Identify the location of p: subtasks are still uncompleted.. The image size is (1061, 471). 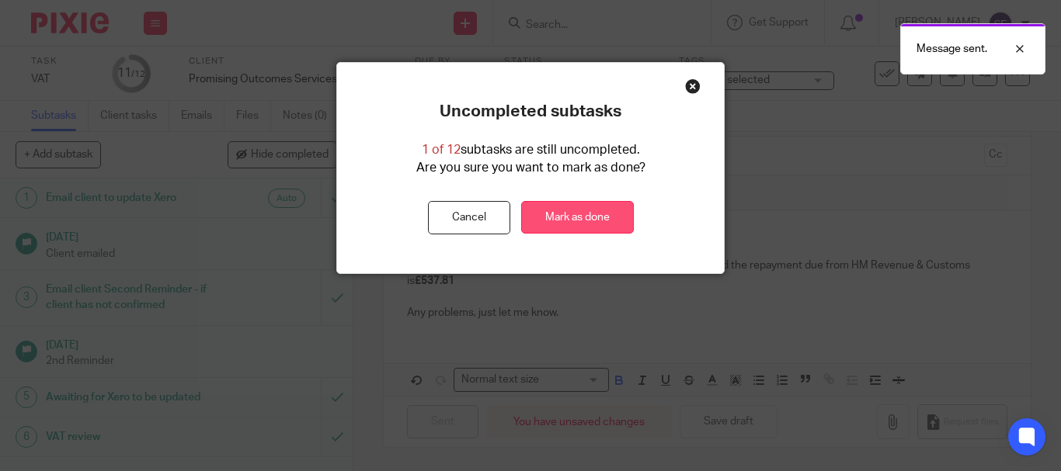
(530, 150).